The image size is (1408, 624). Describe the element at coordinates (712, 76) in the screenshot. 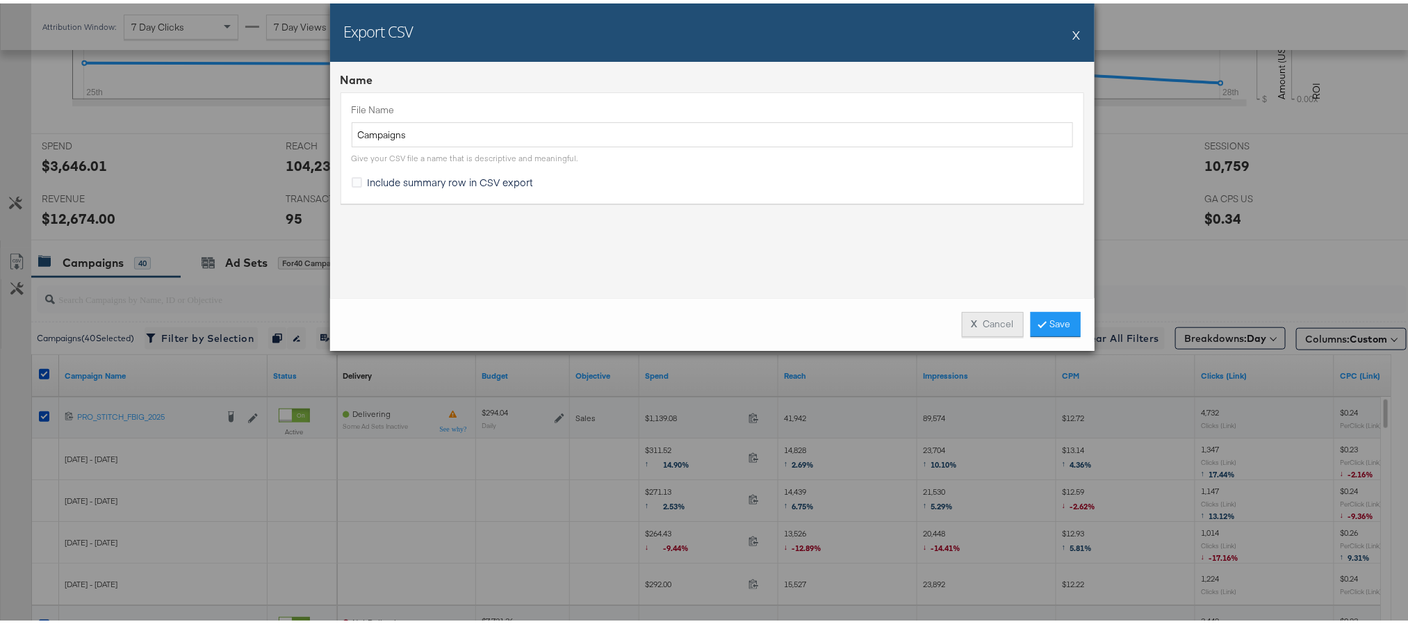

I see `div: Name` at that location.